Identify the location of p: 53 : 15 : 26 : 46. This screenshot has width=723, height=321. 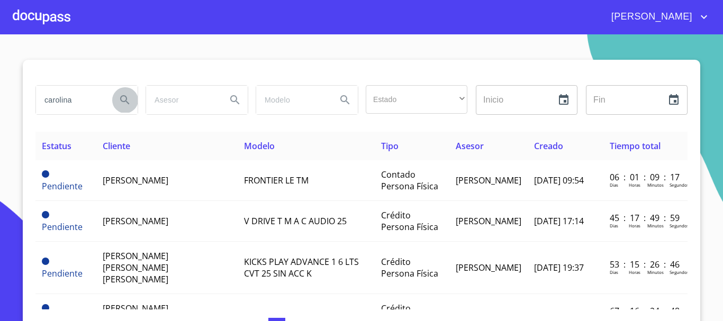
(645, 265).